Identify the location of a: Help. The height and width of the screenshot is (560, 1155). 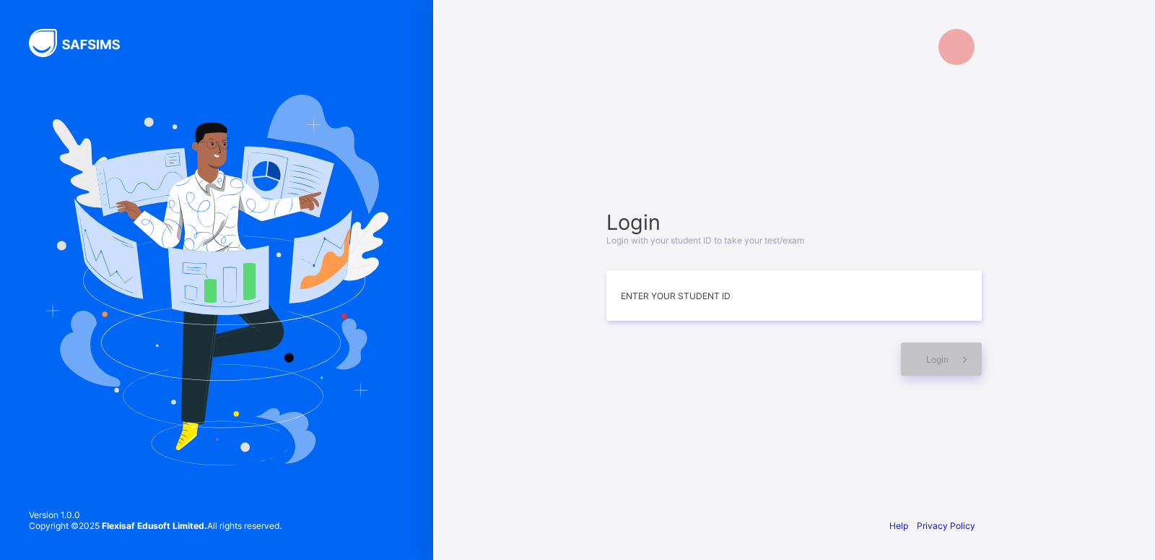
(899, 525).